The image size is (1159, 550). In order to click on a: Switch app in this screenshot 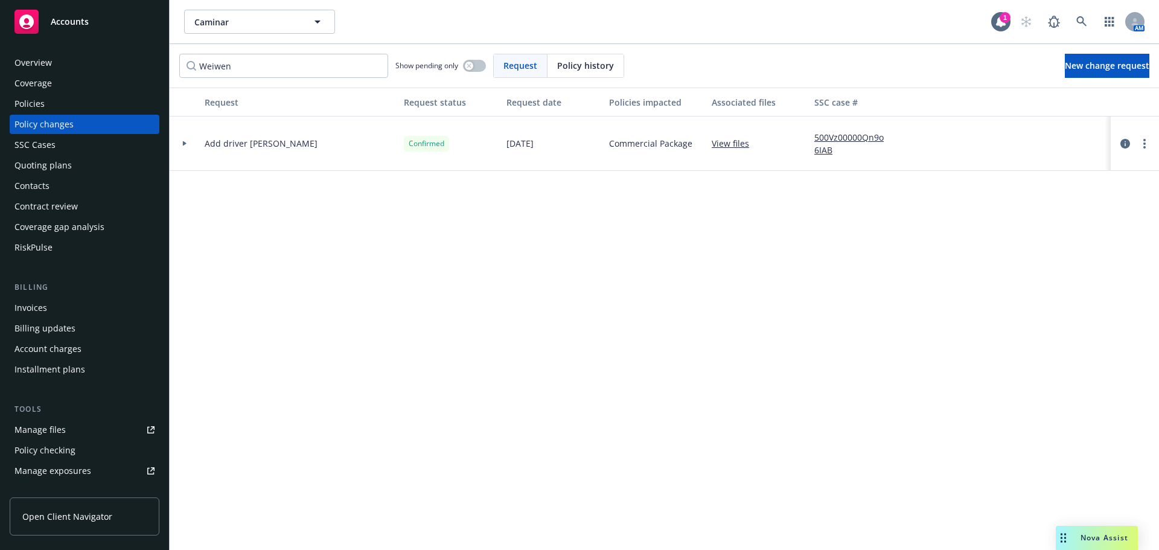, I will do `click(1110, 22)`.